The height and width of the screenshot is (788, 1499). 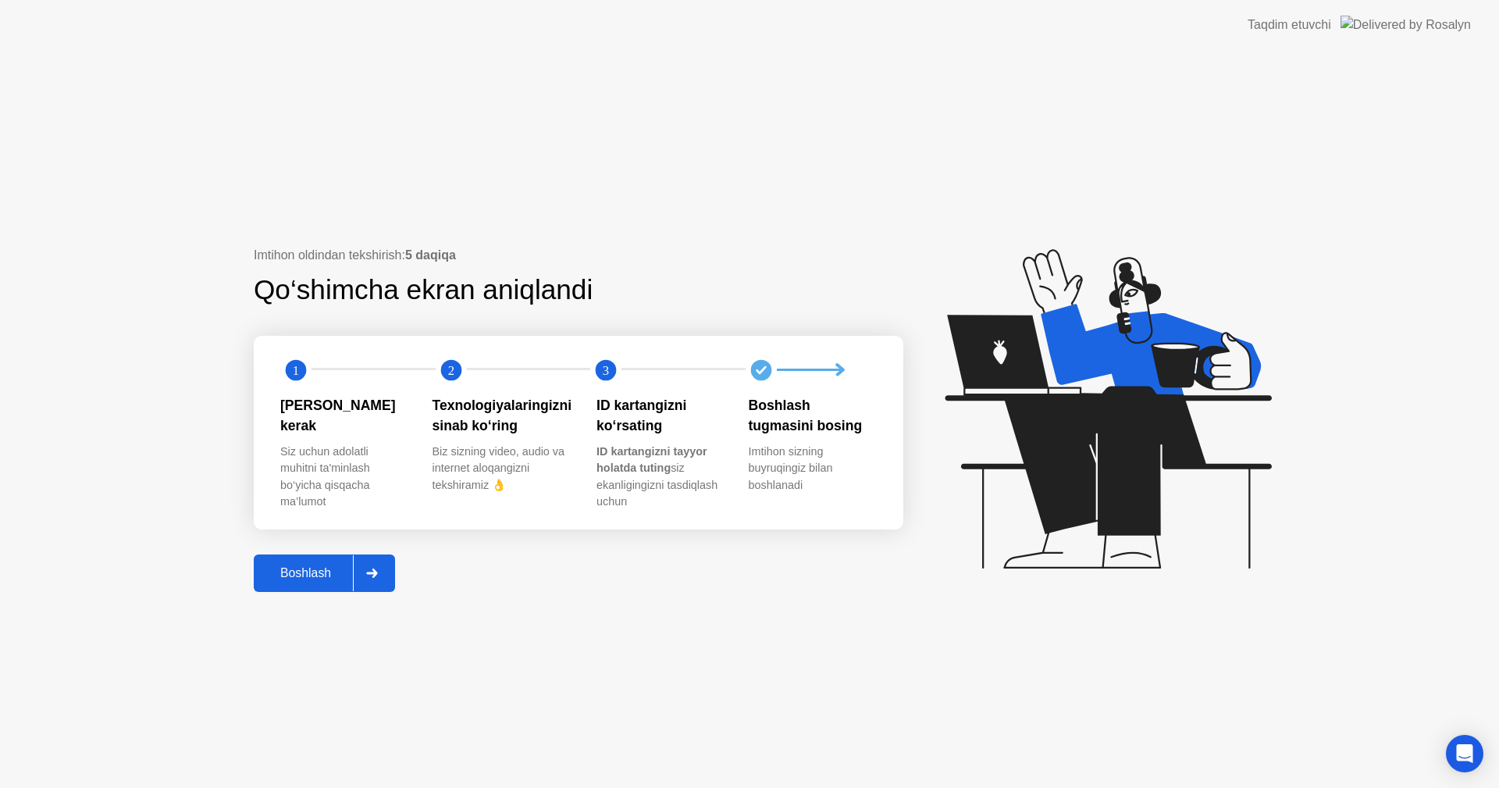 I want to click on div: Biz sizning video, audio va internet aloqangizni tekshiramiz 👌, so click(x=501, y=468).